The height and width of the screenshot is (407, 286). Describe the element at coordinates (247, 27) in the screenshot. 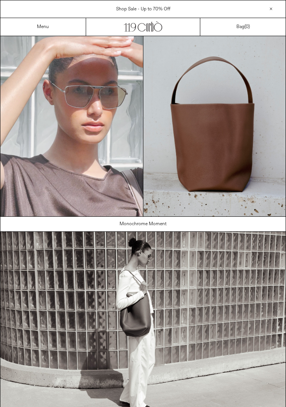

I see `span: 0` at that location.